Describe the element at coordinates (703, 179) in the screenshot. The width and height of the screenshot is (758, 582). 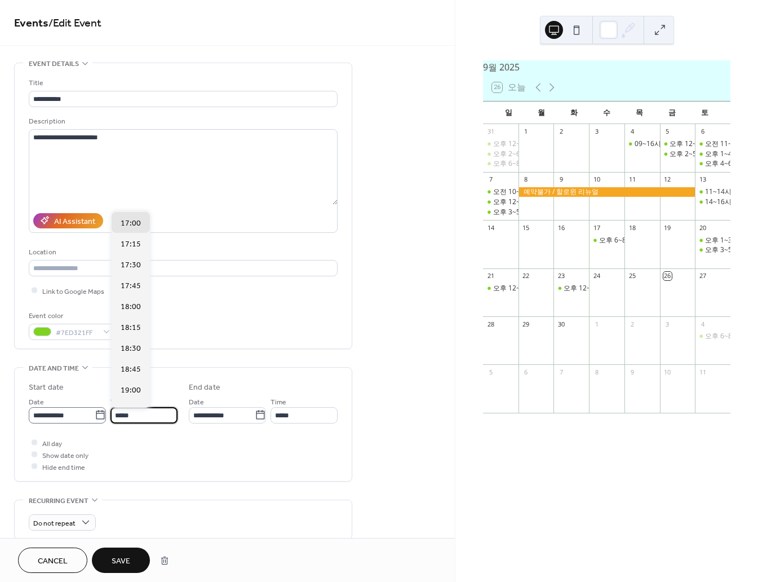
I see `div: 13` at that location.